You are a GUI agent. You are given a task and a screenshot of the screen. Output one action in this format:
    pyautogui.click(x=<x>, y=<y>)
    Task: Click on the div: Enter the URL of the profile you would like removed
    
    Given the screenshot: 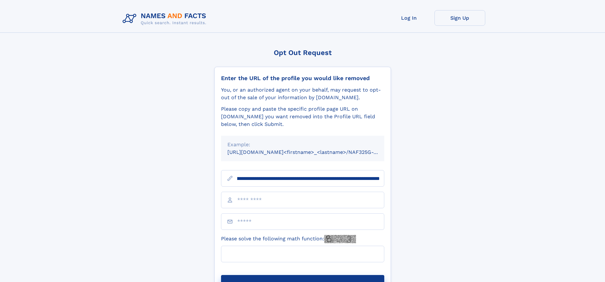 What is the action you would take?
    pyautogui.click(x=303, y=78)
    